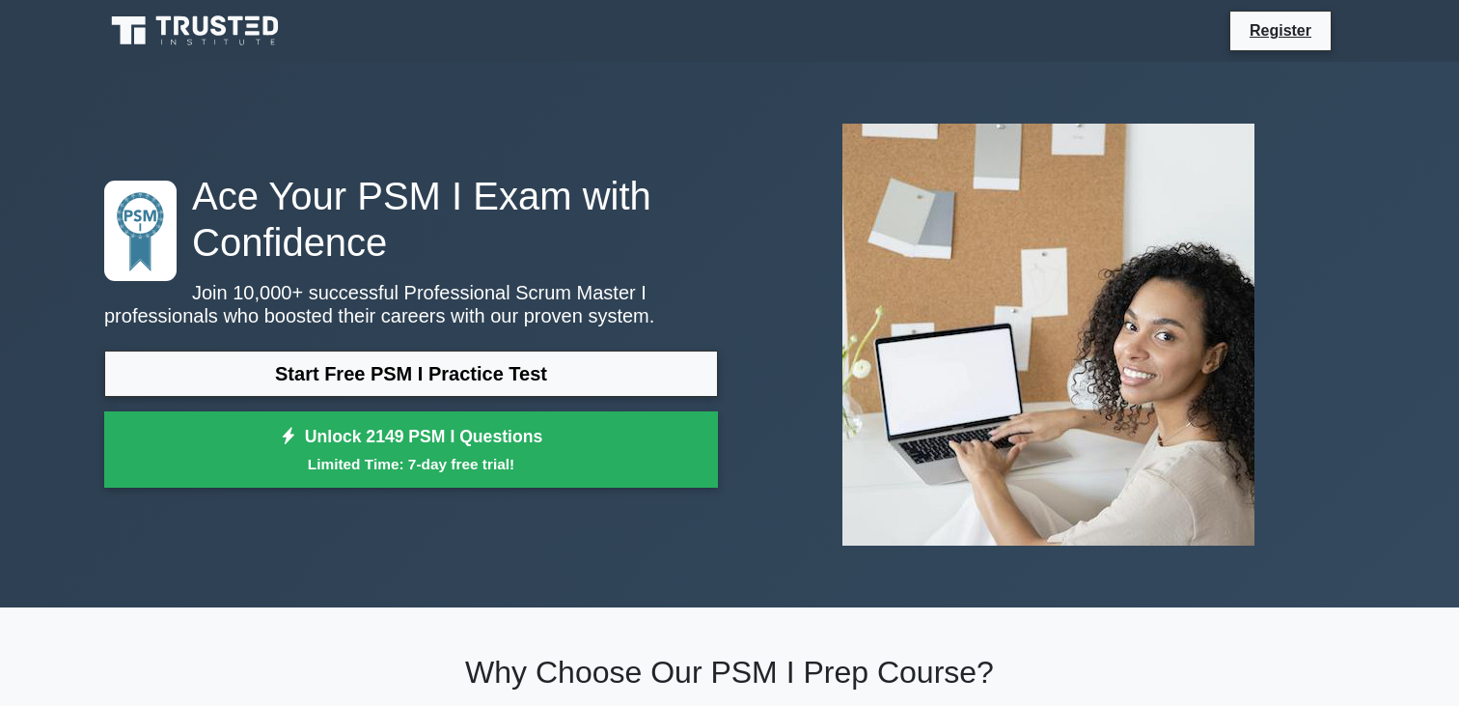 This screenshot has height=706, width=1459. I want to click on a: Start Free PSM I Practice Test, so click(411, 374).